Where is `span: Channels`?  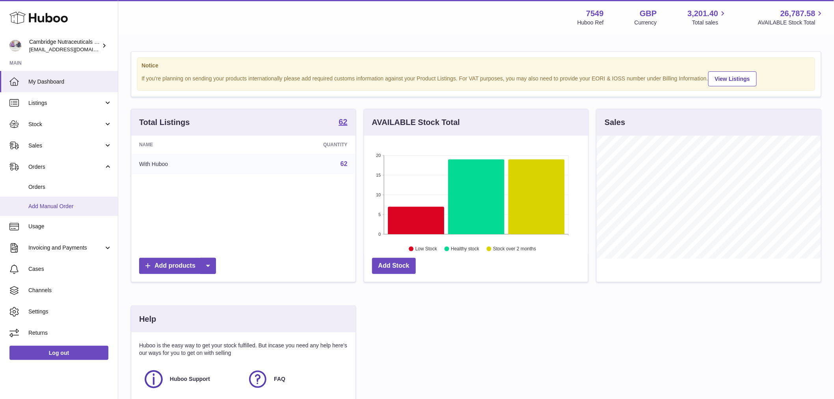
span: Channels is located at coordinates (70, 290).